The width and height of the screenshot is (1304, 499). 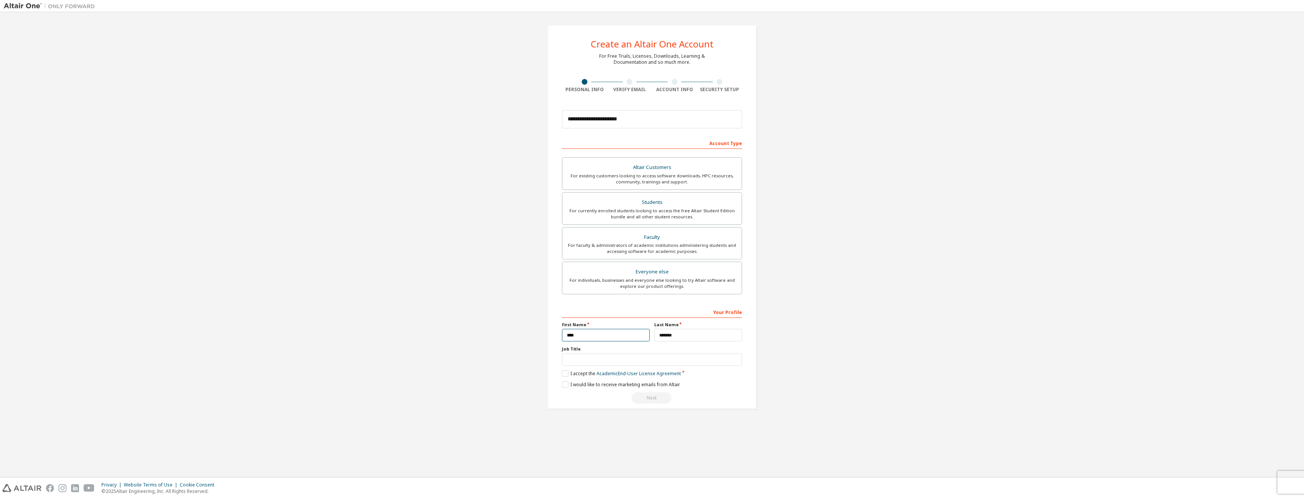 What do you see at coordinates (22, 488) in the screenshot?
I see `img: altair_logo.svg` at bounding box center [22, 488].